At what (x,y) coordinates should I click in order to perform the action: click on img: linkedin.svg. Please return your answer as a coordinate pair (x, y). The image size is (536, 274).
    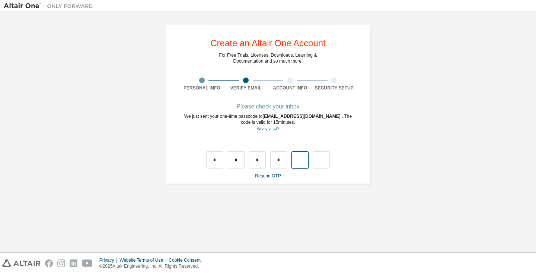
    Looking at the image, I should click on (73, 263).